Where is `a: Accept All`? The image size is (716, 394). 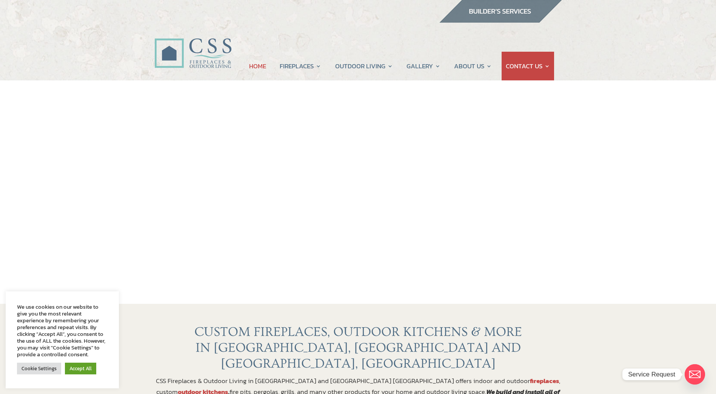
a: Accept All is located at coordinates (80, 368).